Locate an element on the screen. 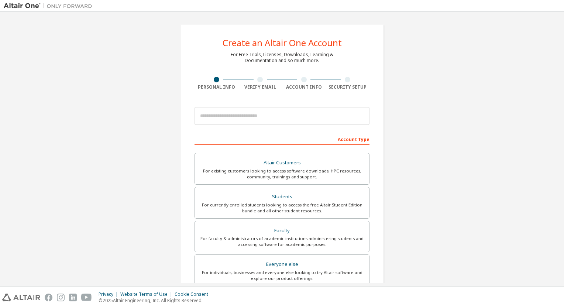 The width and height of the screenshot is (564, 308). div: For Free Trials, Licenses, Downloads, Learning & Documentation and so much more. is located at coordinates (282, 58).